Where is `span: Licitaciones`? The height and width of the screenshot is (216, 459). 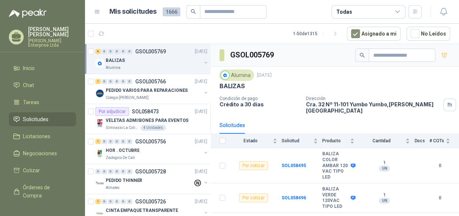
span: Licitaciones is located at coordinates (37, 136).